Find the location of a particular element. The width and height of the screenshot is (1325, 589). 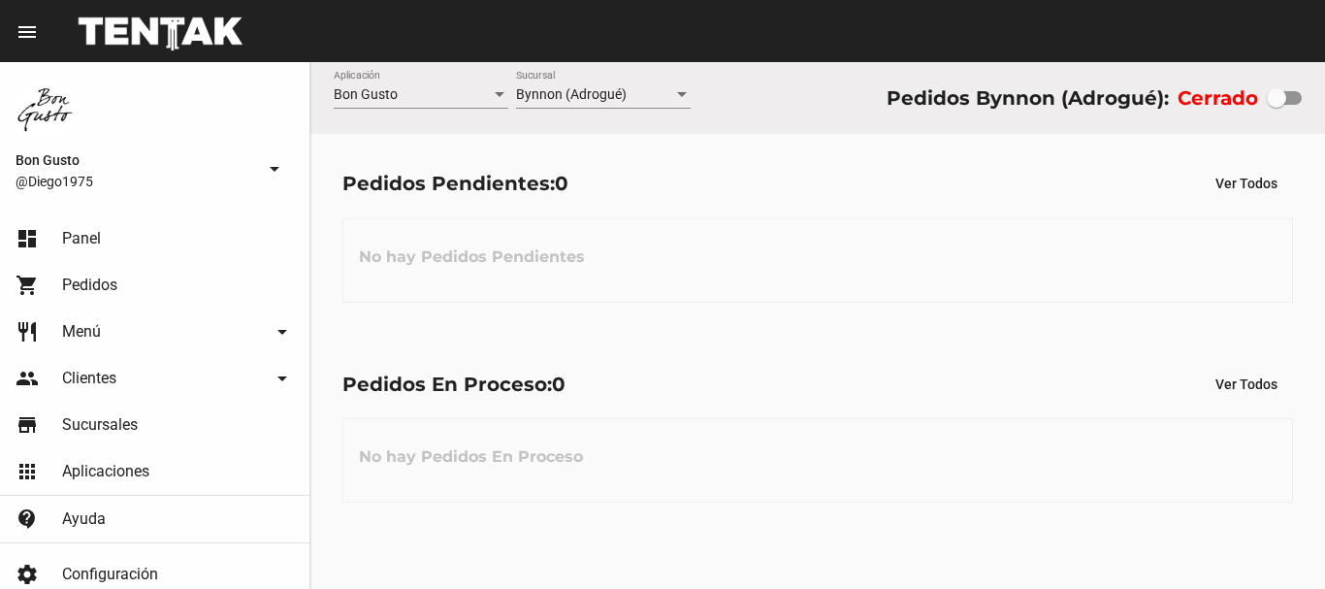

mat-icon: menu is located at coordinates (27, 32).